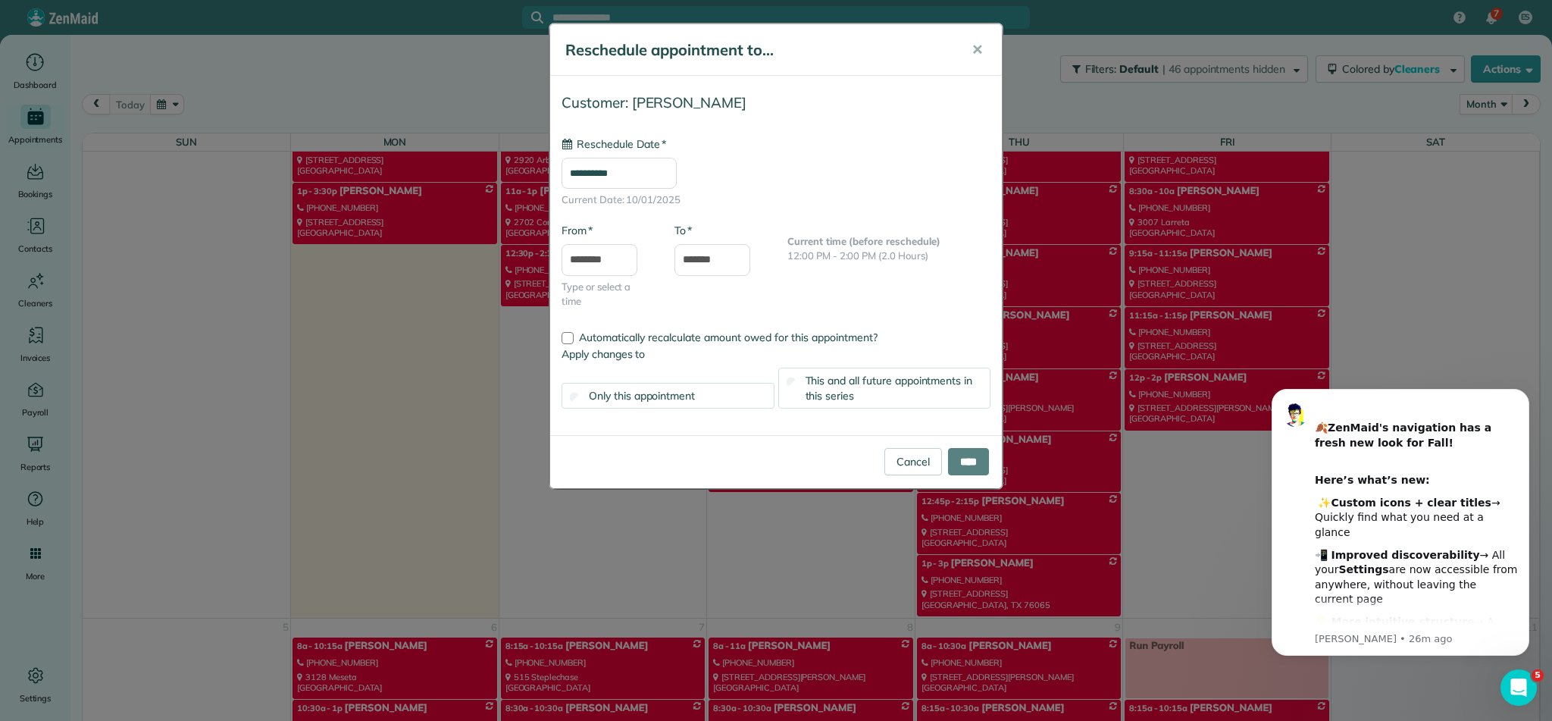  What do you see at coordinates (46, 39) in the screenshot?
I see `img: Profile image for Alexandre` at bounding box center [46, 39].